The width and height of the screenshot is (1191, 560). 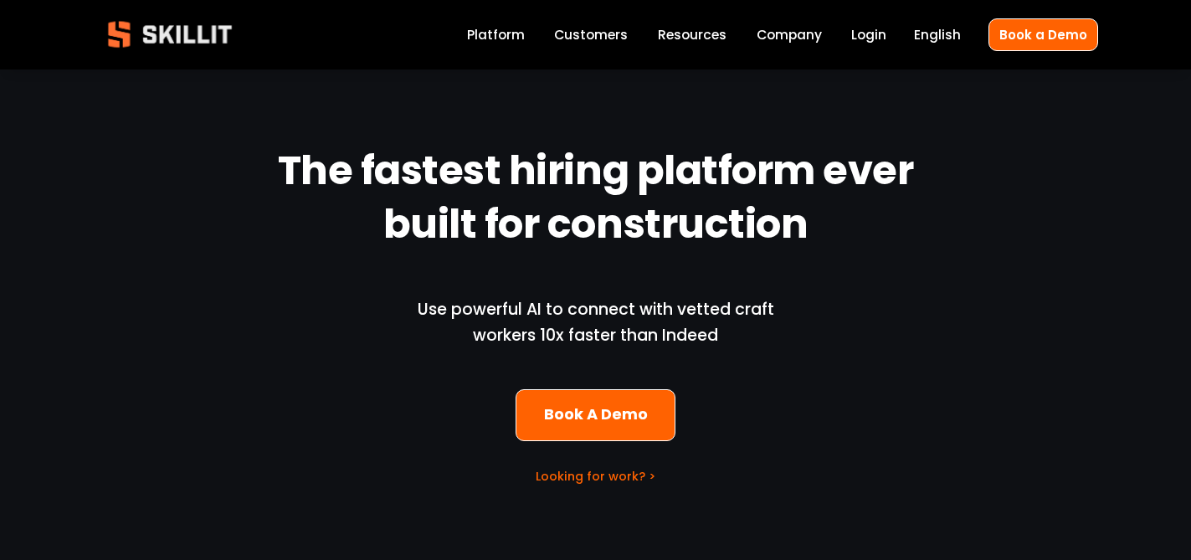 I want to click on a: folder dropdown, so click(x=692, y=34).